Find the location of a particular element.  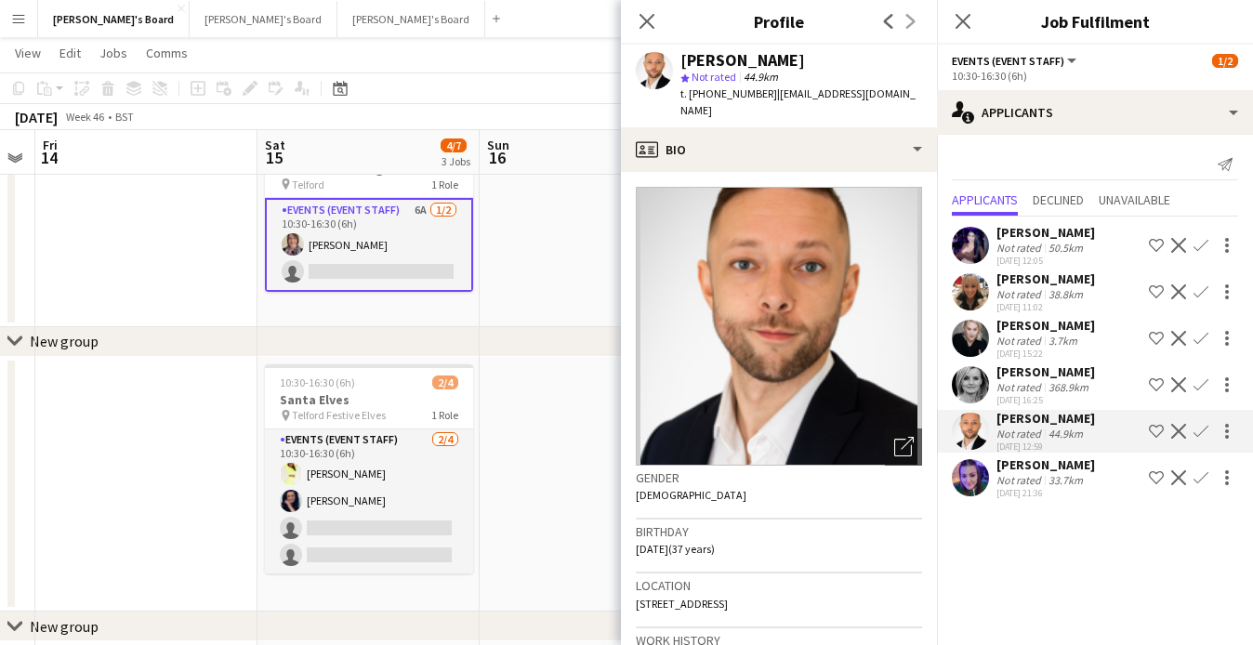

span: View is located at coordinates (28, 53).